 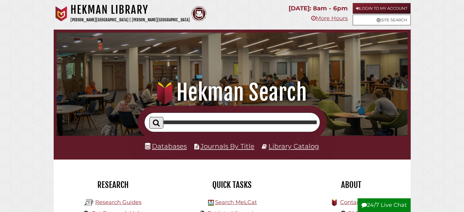 I want to click on a: Databases, so click(x=166, y=146).